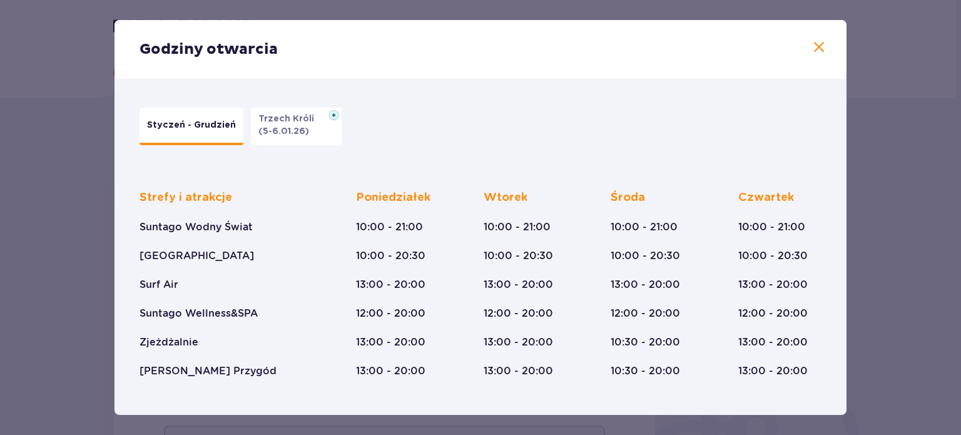 The image size is (961, 435). I want to click on p: Trzech Króli, so click(290, 119).